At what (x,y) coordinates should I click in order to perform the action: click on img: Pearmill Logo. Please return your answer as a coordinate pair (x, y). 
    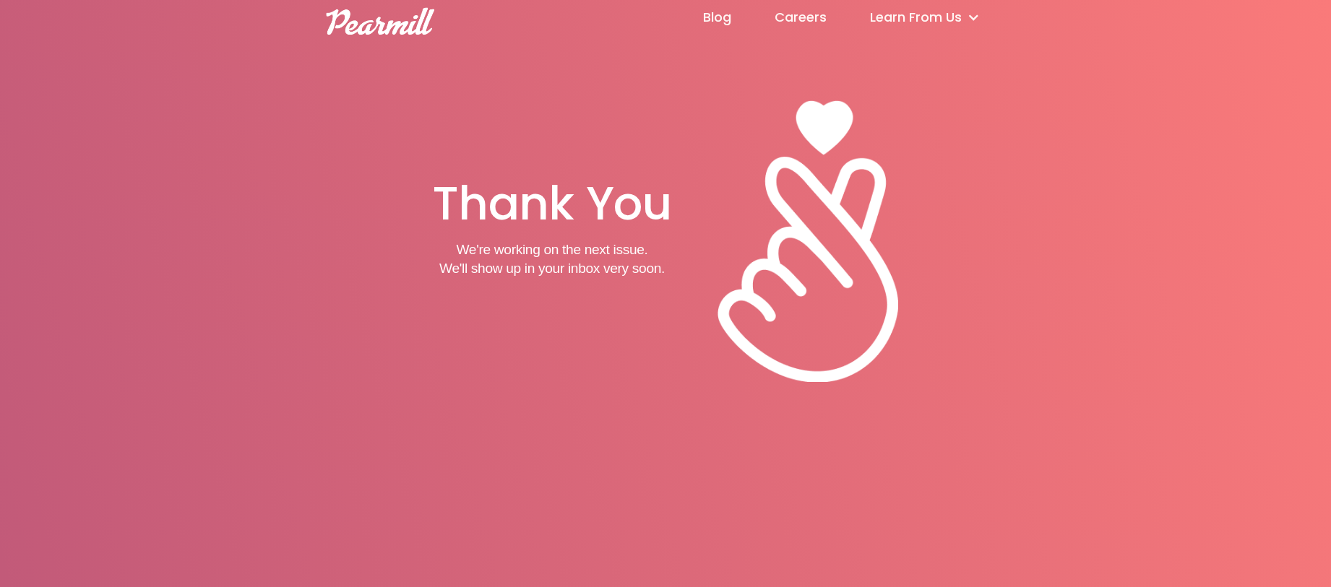
    Looking at the image, I should click on (380, 21).